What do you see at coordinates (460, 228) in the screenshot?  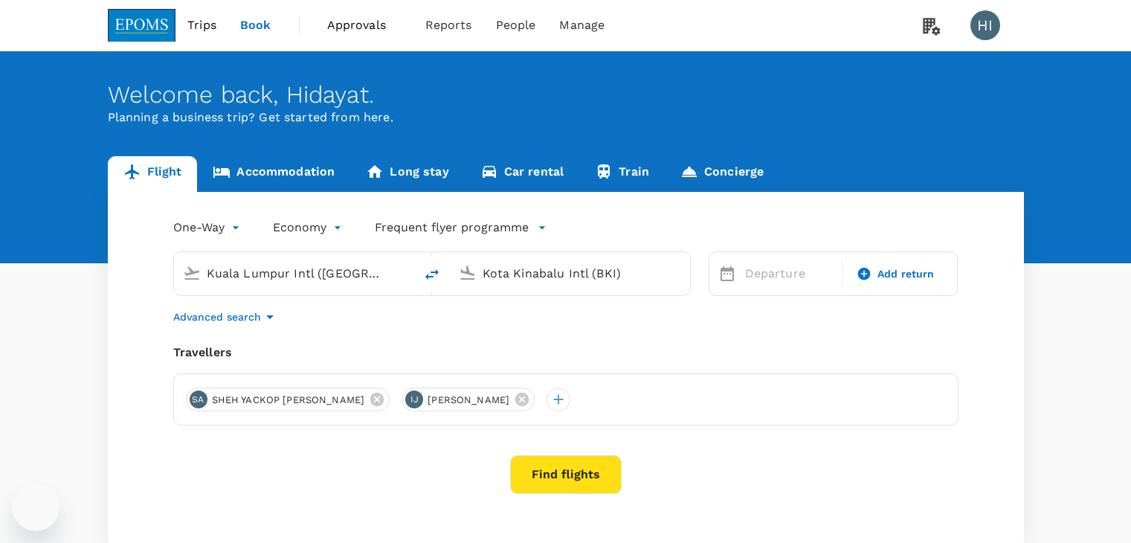 I see `button: Frequent flyer programme` at bounding box center [460, 228].